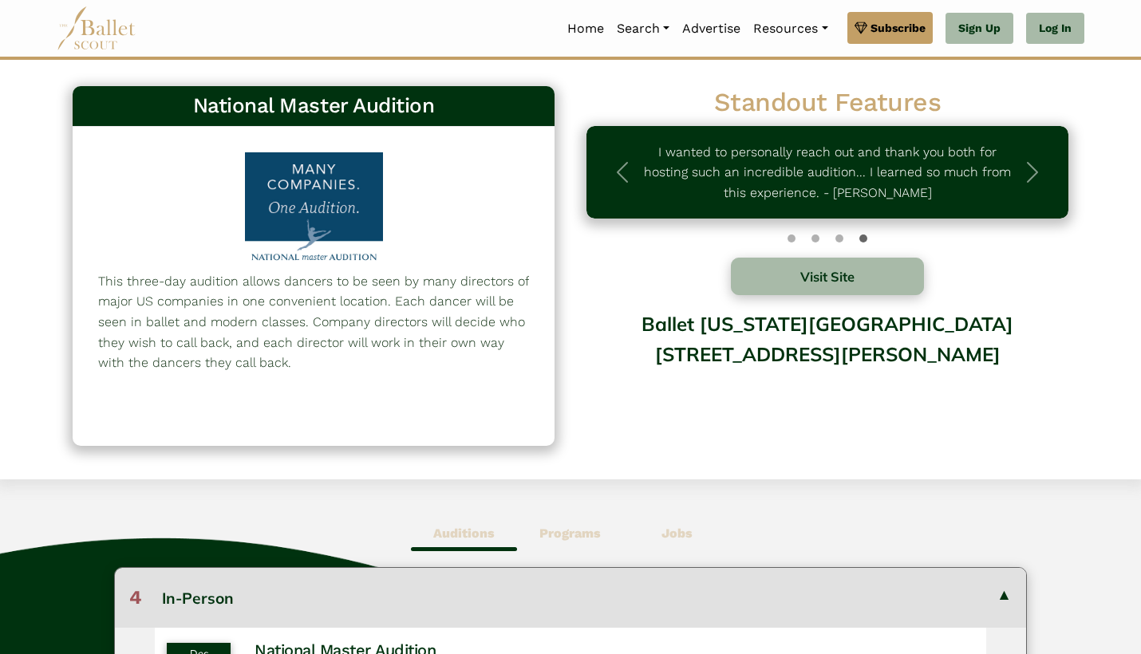 This screenshot has height=654, width=1141. Describe the element at coordinates (827, 276) in the screenshot. I see `button: Visit Site` at that location.